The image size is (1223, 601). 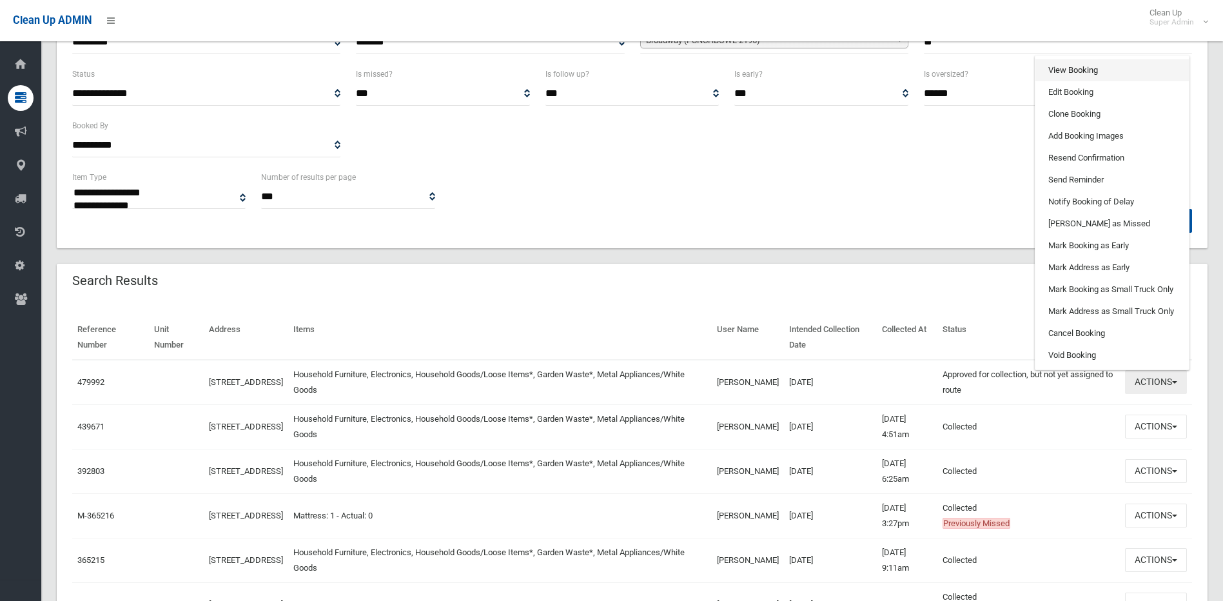 I want to click on a: Edit Booking, so click(x=1112, y=92).